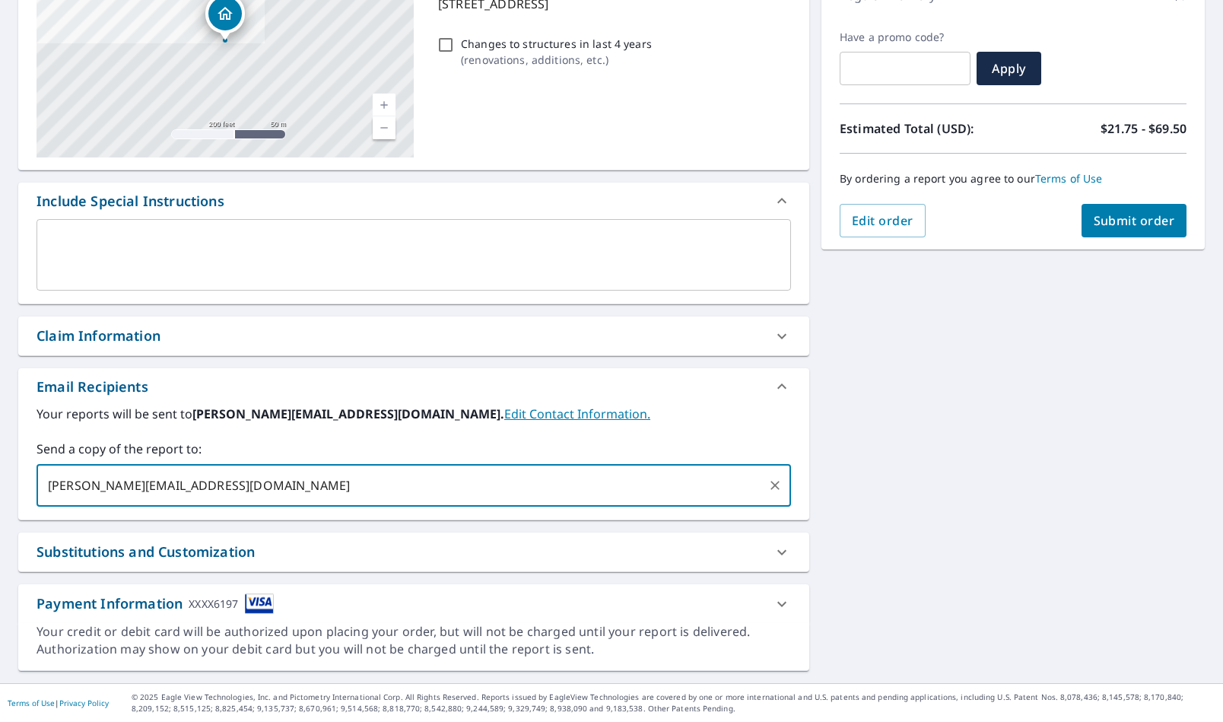  What do you see at coordinates (556, 59) in the screenshot?
I see `p: ( renovations, additions, etc. )` at bounding box center [556, 59].